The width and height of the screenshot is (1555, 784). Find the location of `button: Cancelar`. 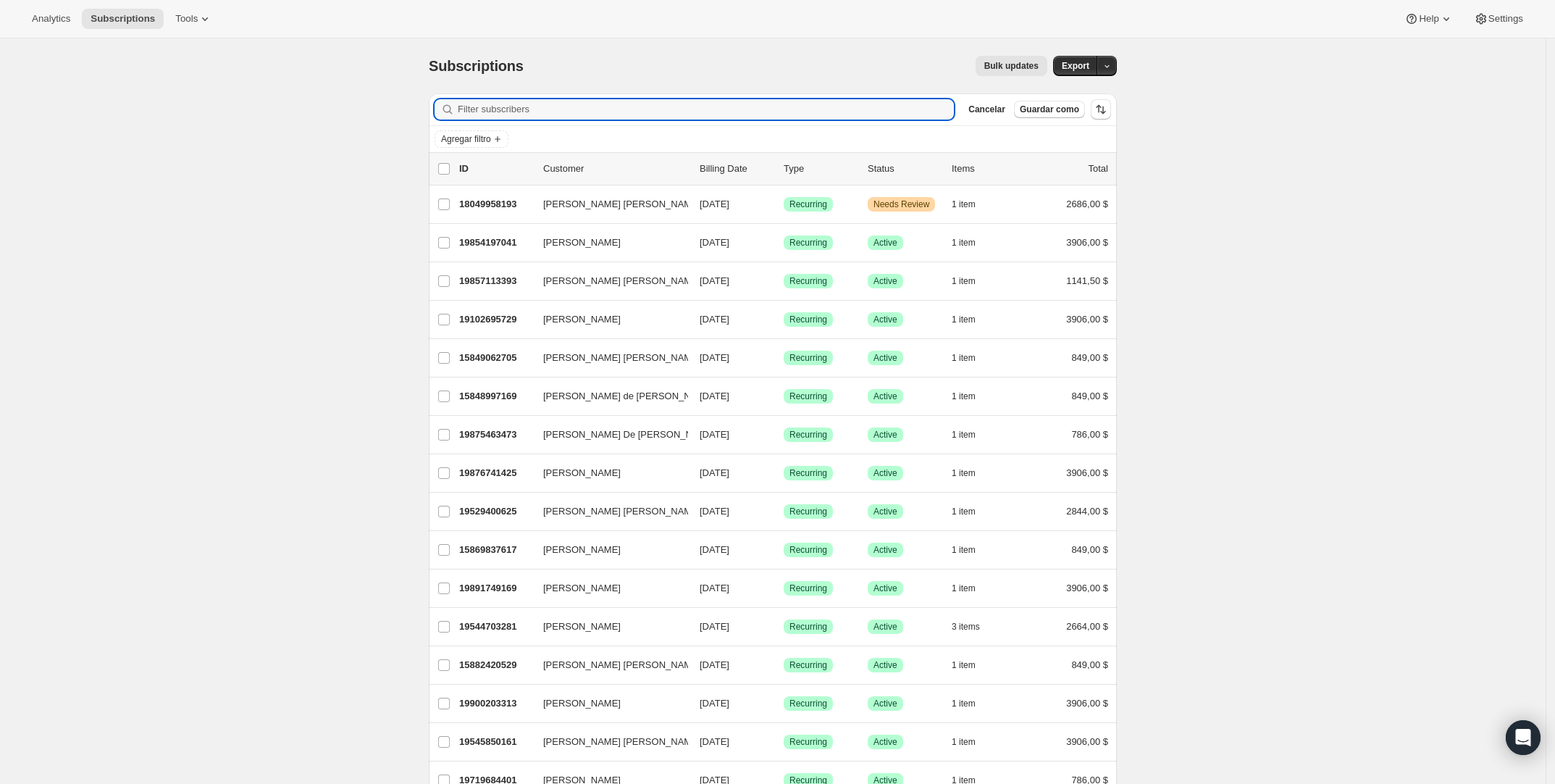

button: Cancelar is located at coordinates (986, 109).